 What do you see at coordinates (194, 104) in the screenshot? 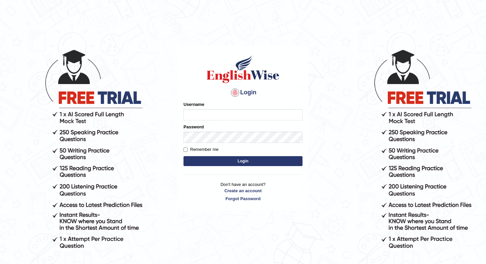
I see `label: Username` at bounding box center [194, 104].